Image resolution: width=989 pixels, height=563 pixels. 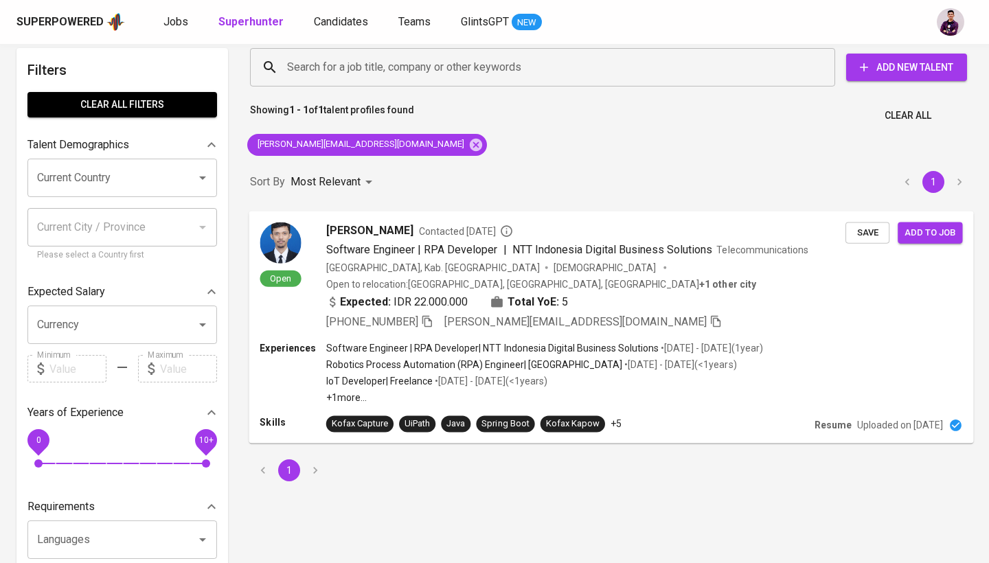 What do you see at coordinates (38, 440) in the screenshot?
I see `span: 0` at bounding box center [38, 440].